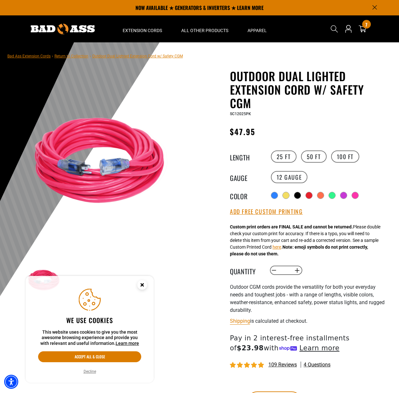  Describe the element at coordinates (240, 321) in the screenshot. I see `a: Shipping` at that location.